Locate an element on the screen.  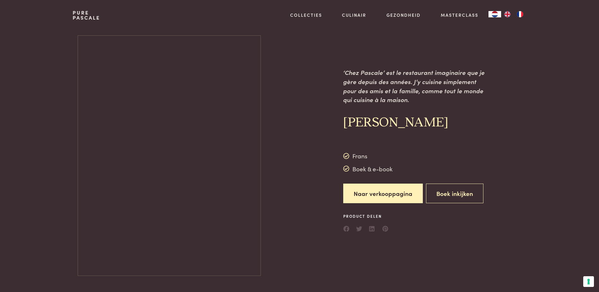
a: NL is located at coordinates (495, 14).